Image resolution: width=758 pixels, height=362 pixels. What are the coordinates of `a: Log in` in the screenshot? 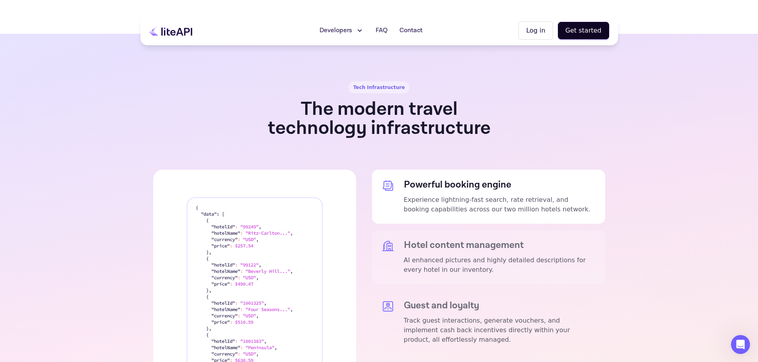 It's located at (535, 31).